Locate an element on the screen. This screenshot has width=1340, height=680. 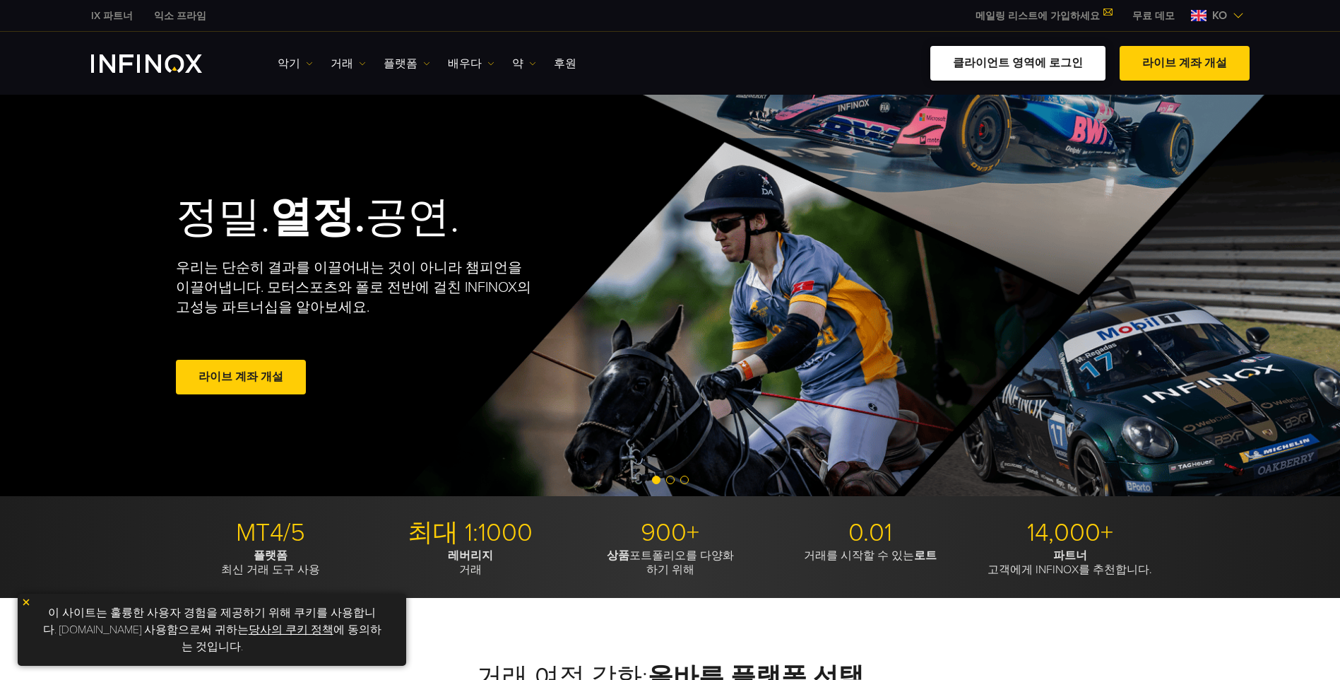
font: 메일링 리스트에 가입하세요 is located at coordinates (1038, 16).